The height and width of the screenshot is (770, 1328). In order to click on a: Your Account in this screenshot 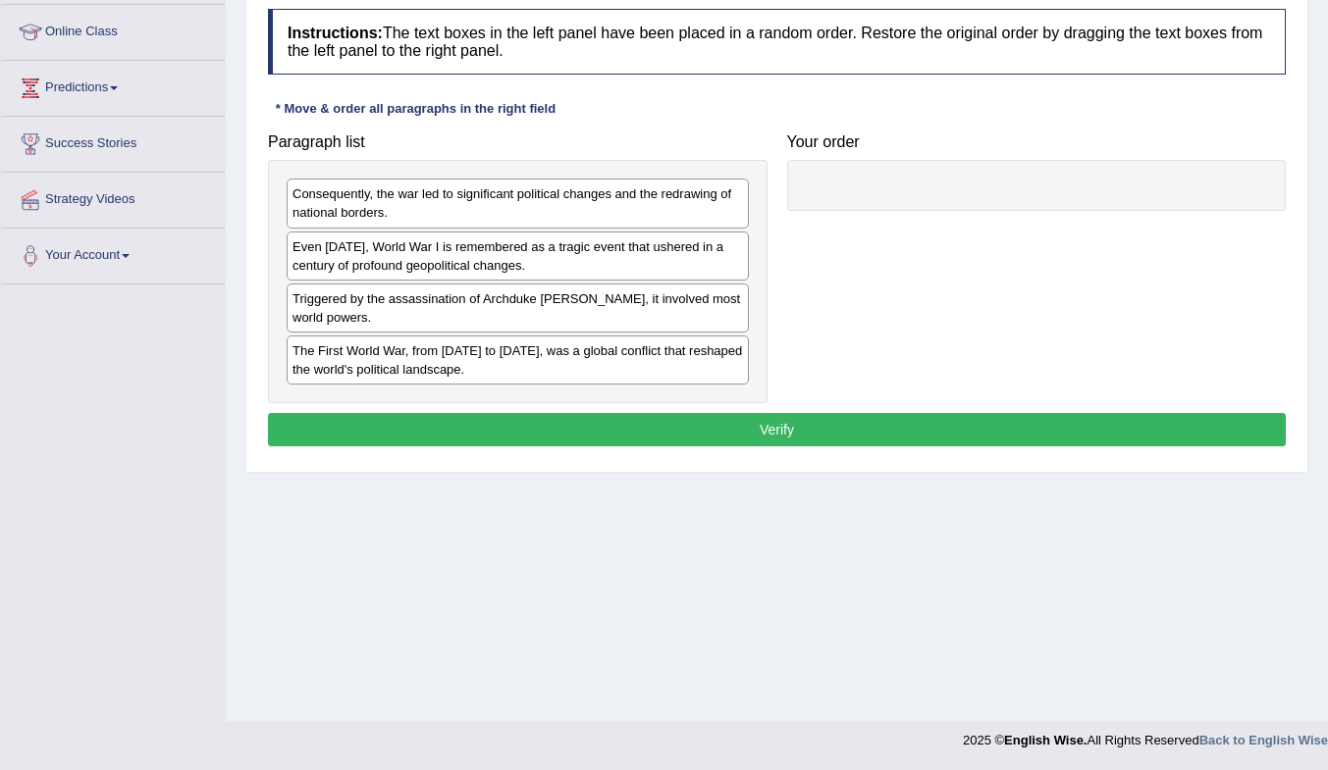, I will do `click(113, 253)`.